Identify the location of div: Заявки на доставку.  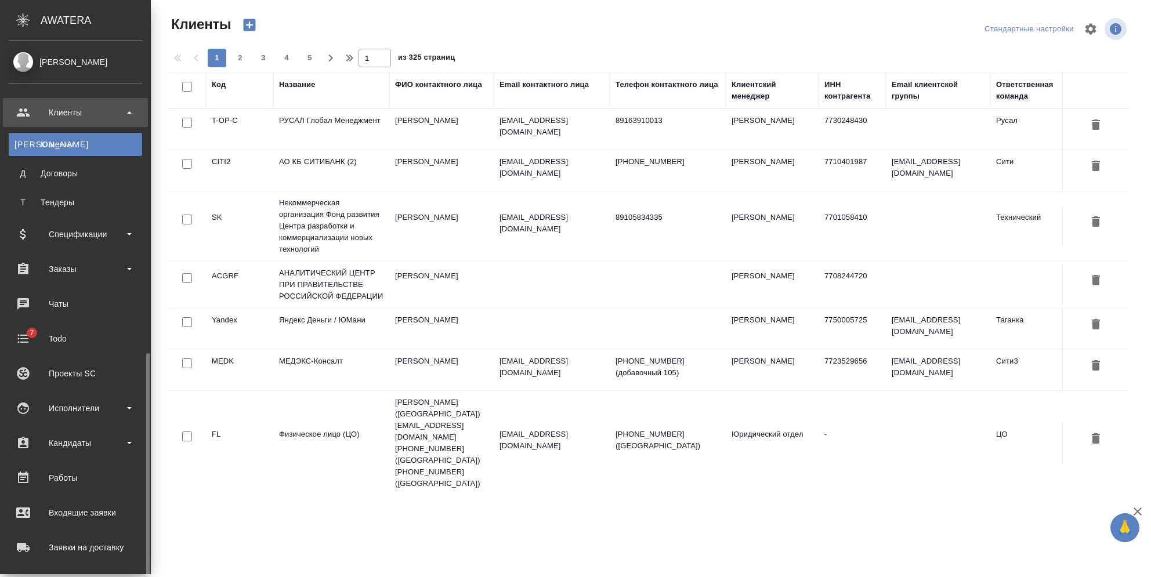
(75, 548).